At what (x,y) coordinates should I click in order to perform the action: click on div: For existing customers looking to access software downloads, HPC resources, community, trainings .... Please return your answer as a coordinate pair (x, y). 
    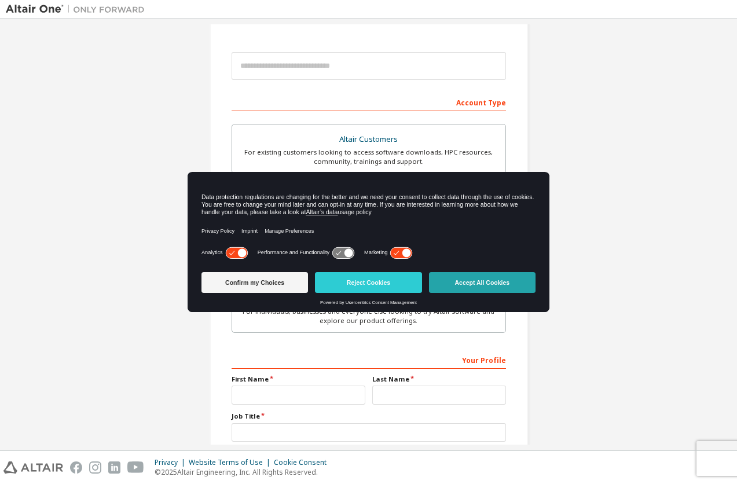
    Looking at the image, I should click on (369, 157).